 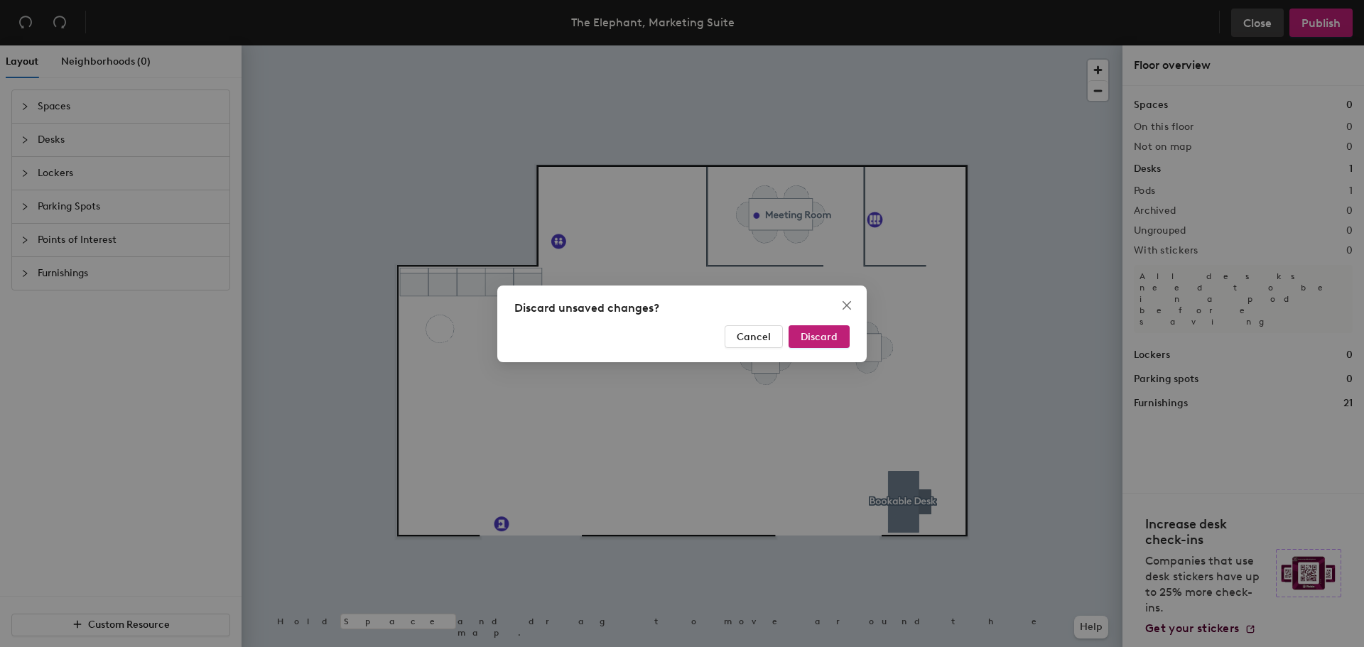 I want to click on div: Discard unsaved changes?, so click(x=682, y=308).